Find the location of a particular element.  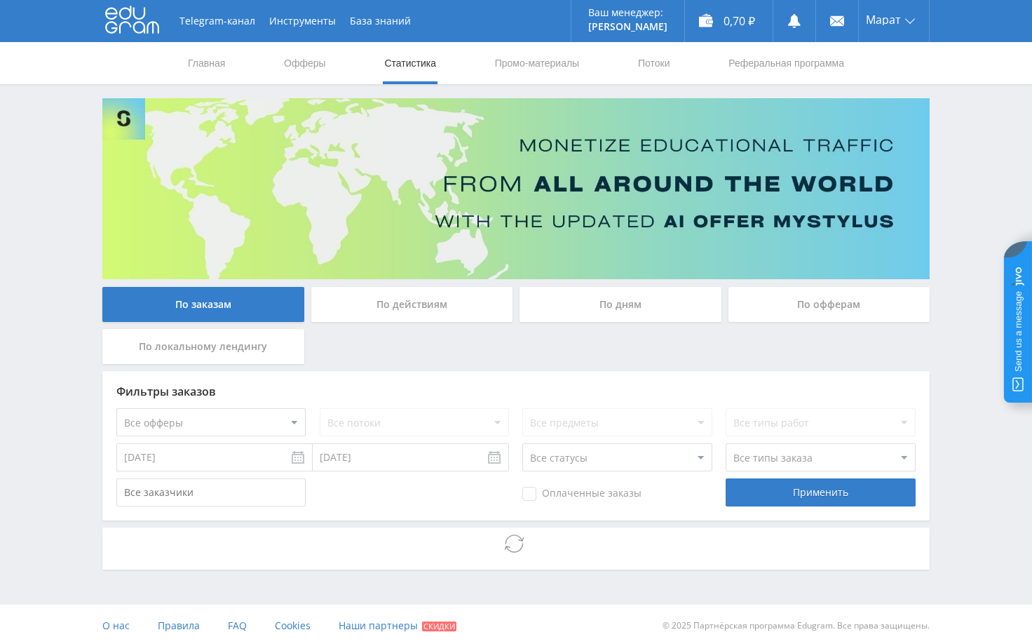

p: Ваш менеджер: is located at coordinates (628, 13).